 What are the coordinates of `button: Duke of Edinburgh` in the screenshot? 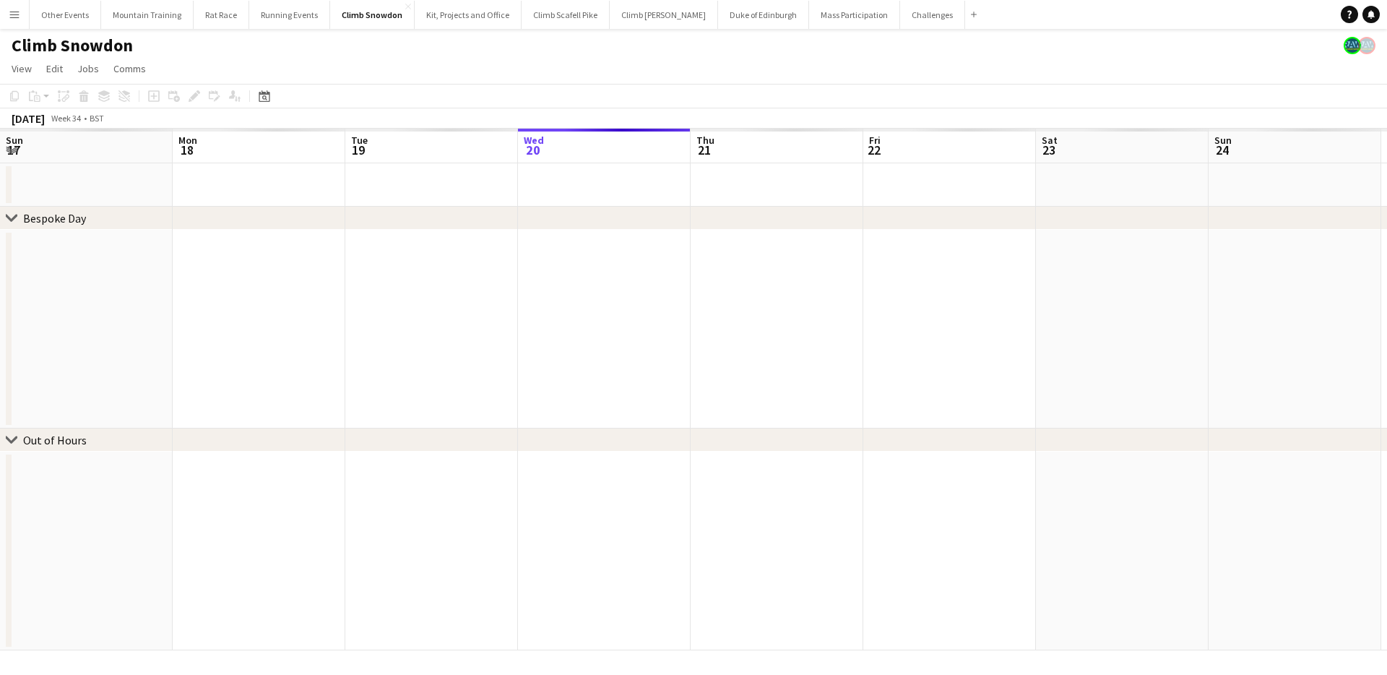 It's located at (764, 14).